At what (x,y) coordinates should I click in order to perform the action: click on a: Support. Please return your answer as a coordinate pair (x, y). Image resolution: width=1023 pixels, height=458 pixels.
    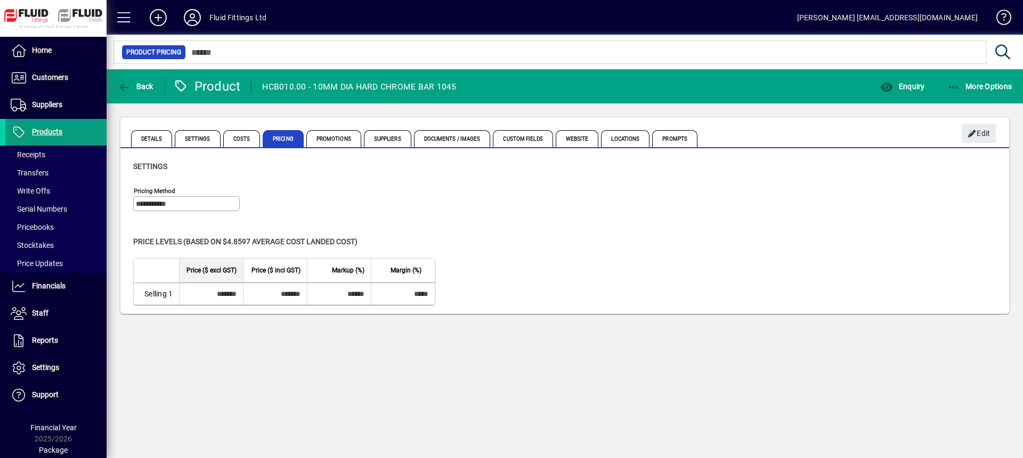
    Looking at the image, I should click on (56, 395).